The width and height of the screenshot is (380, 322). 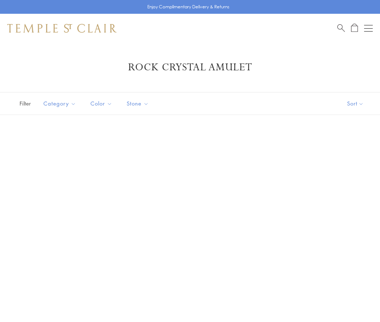 I want to click on button: Category, so click(x=60, y=103).